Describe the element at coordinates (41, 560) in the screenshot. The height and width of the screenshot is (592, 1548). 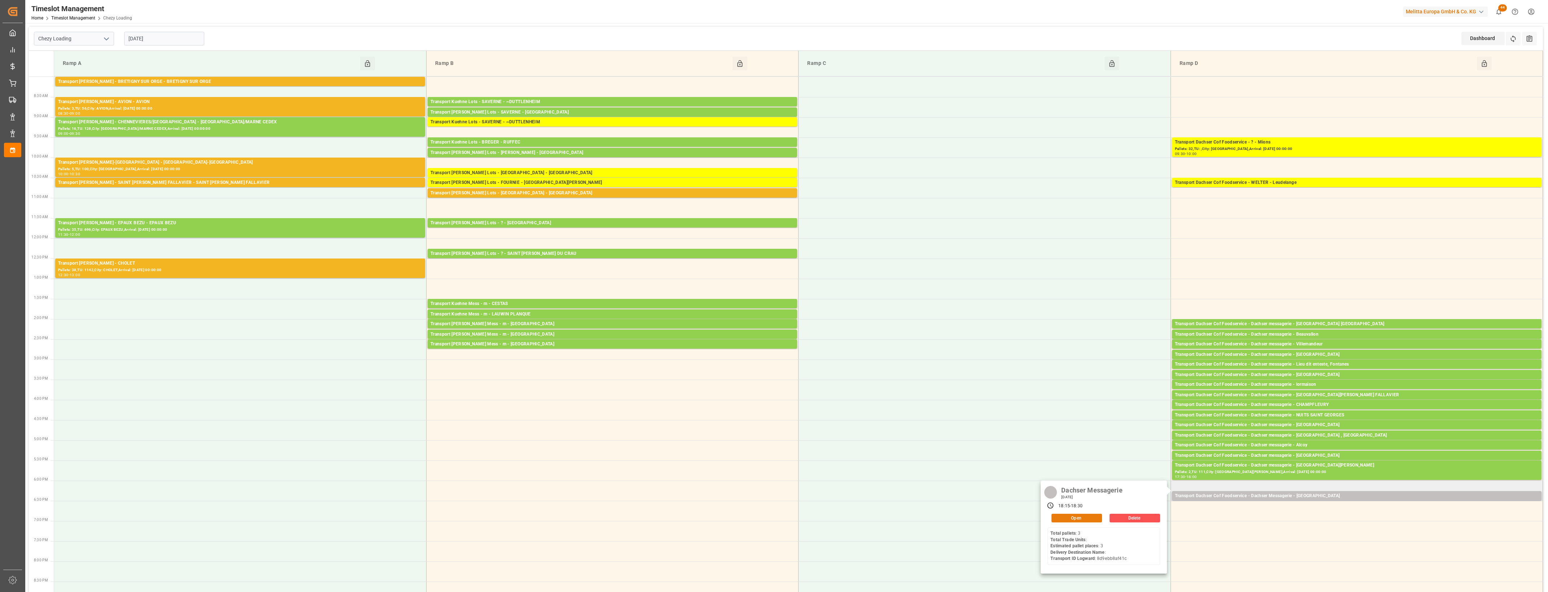
I see `span: 8:00 PM` at that location.